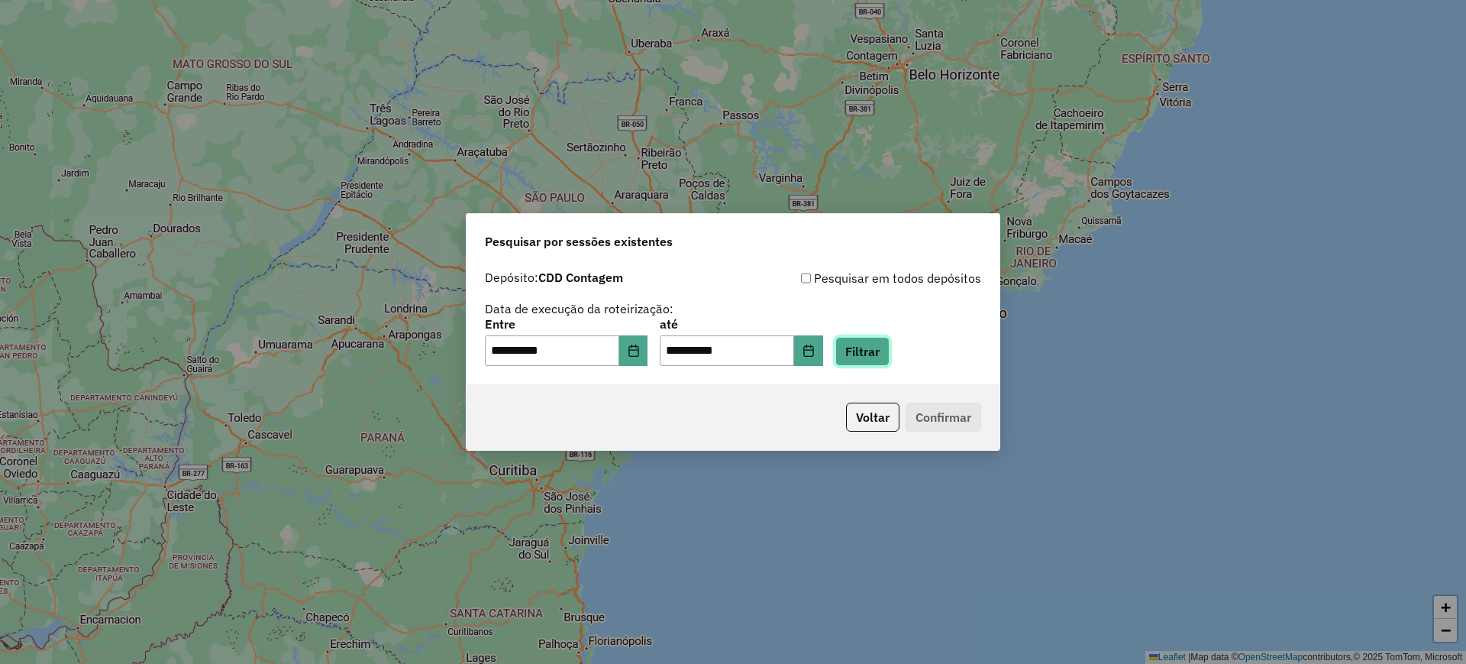  What do you see at coordinates (554, 277) in the screenshot?
I see `label: Depósito:` at bounding box center [554, 277].